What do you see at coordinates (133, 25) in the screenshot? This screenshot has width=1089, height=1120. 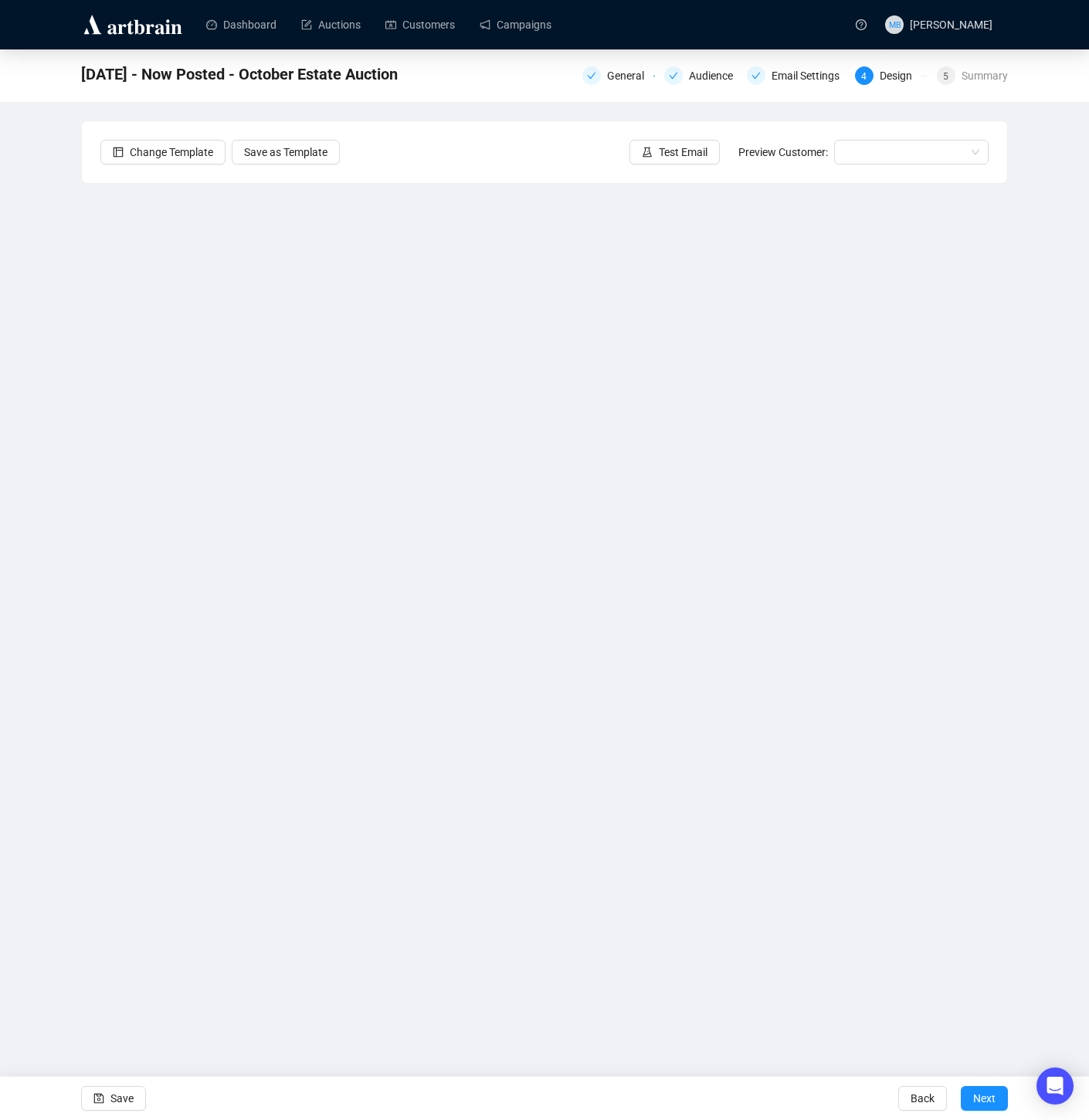 I see `img: logo` at bounding box center [133, 25].